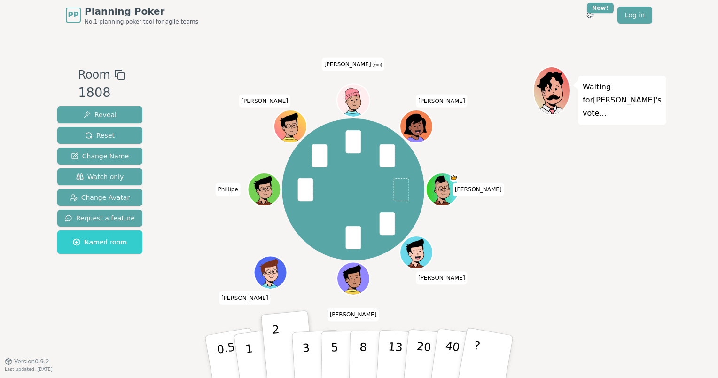 This screenshot has height=378, width=718. What do you see at coordinates (100, 177) in the screenshot?
I see `button: Watch only` at bounding box center [100, 177].